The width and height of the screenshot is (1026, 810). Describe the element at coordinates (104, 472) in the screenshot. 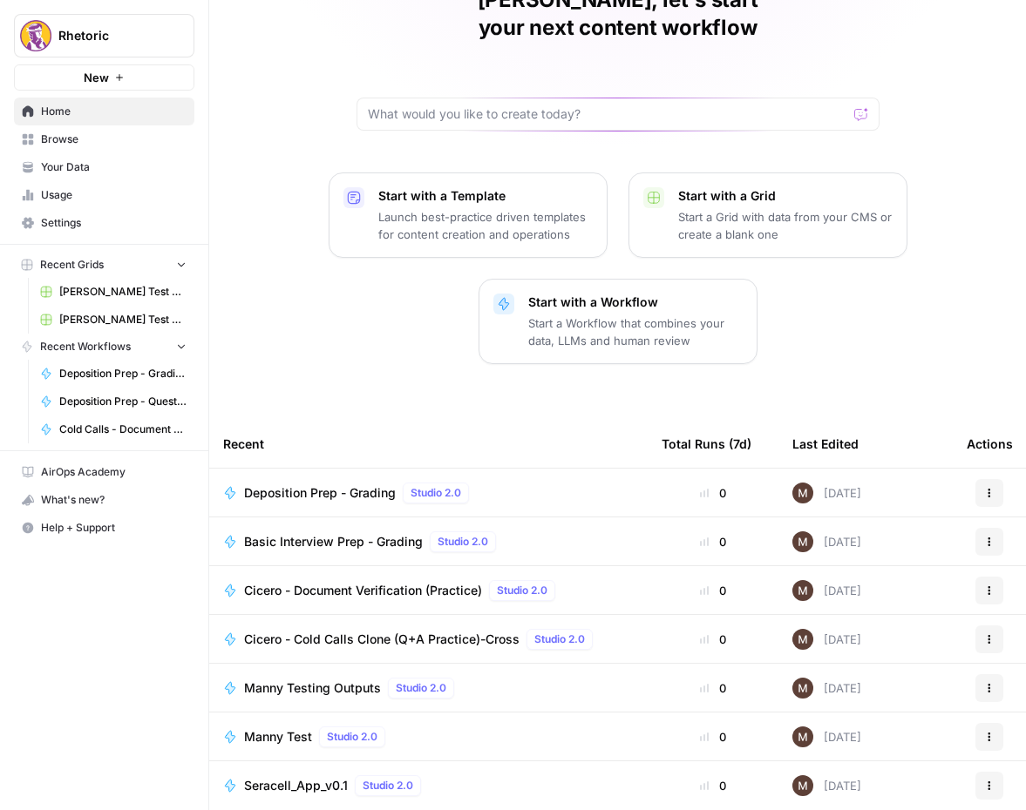

I see `a: AirOps Academy` at that location.